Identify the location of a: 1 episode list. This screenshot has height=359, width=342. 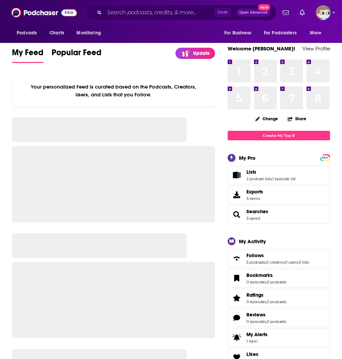
(284, 179).